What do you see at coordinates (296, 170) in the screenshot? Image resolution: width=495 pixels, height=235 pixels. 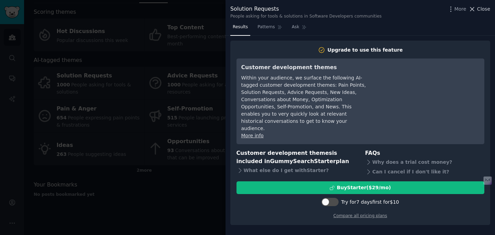 I see `div: What else do I get with Starter ?` at bounding box center [296, 170].